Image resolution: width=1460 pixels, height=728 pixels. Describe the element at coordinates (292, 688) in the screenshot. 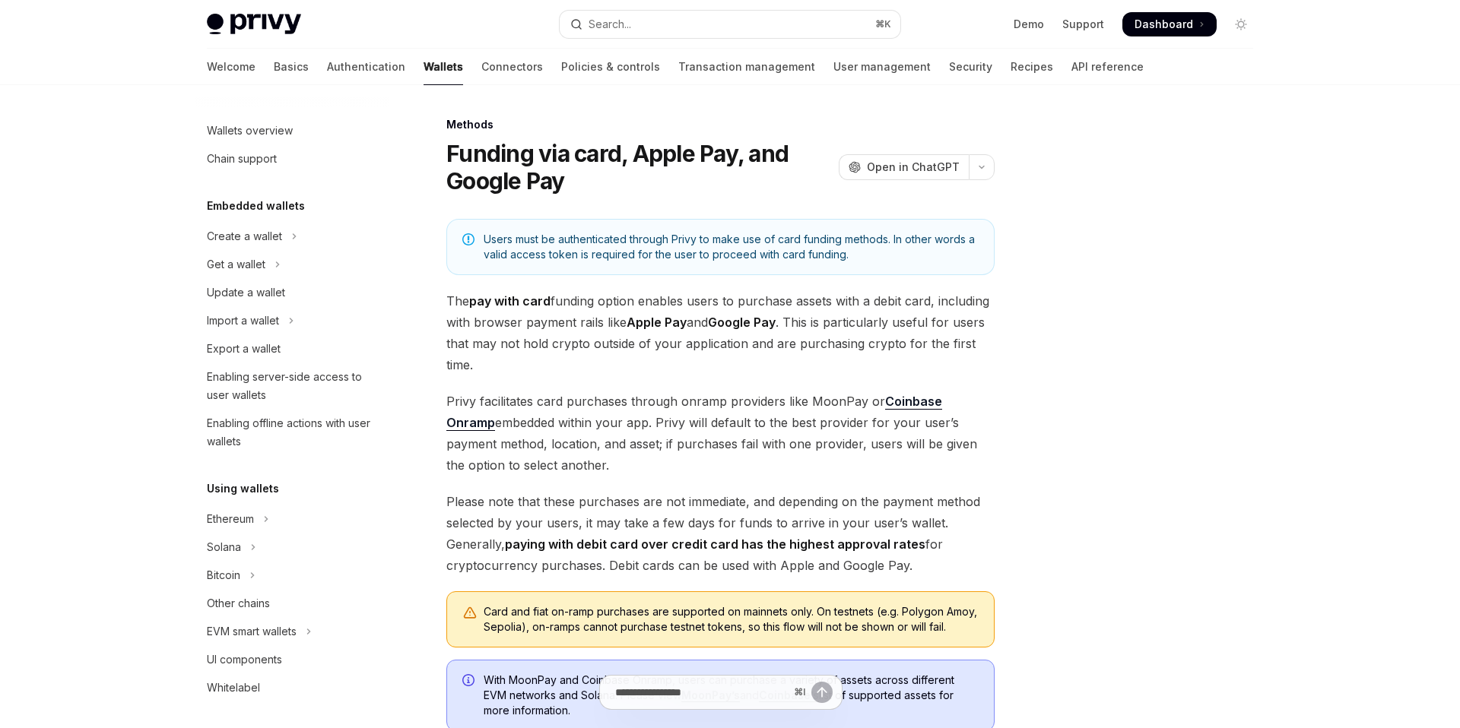

I see `a: Whitelabel` at that location.